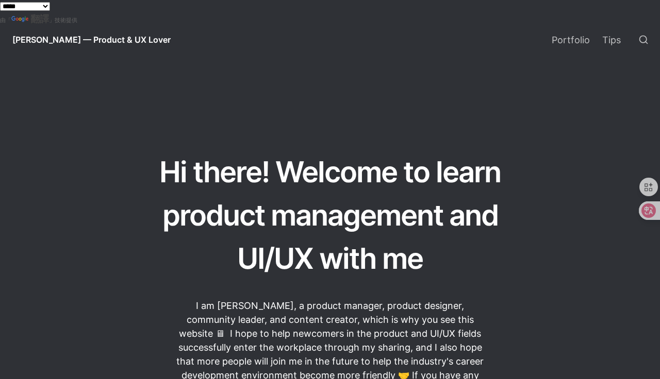  I want to click on img: Google 翻譯, so click(21, 20).